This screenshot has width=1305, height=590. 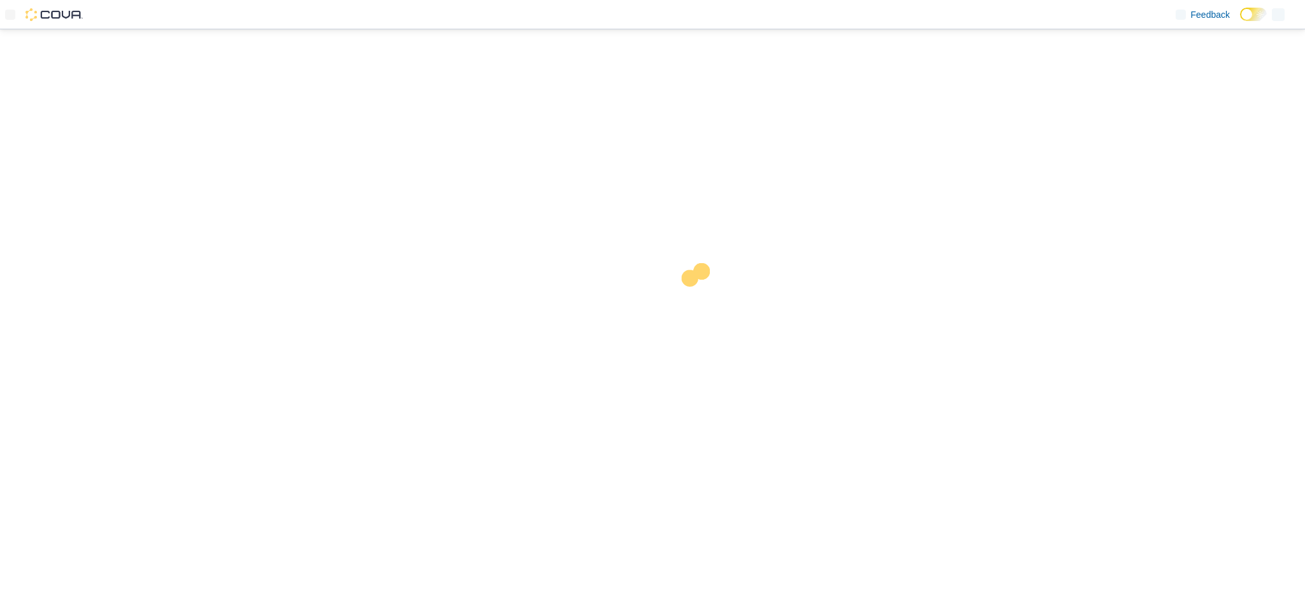 What do you see at coordinates (1202, 15) in the screenshot?
I see `a: Feedback` at bounding box center [1202, 15].